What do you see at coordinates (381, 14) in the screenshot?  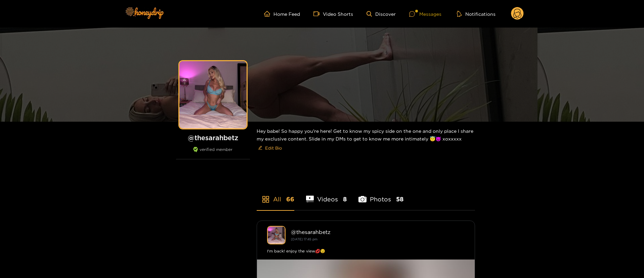 I see `a: Discover` at bounding box center [381, 14].